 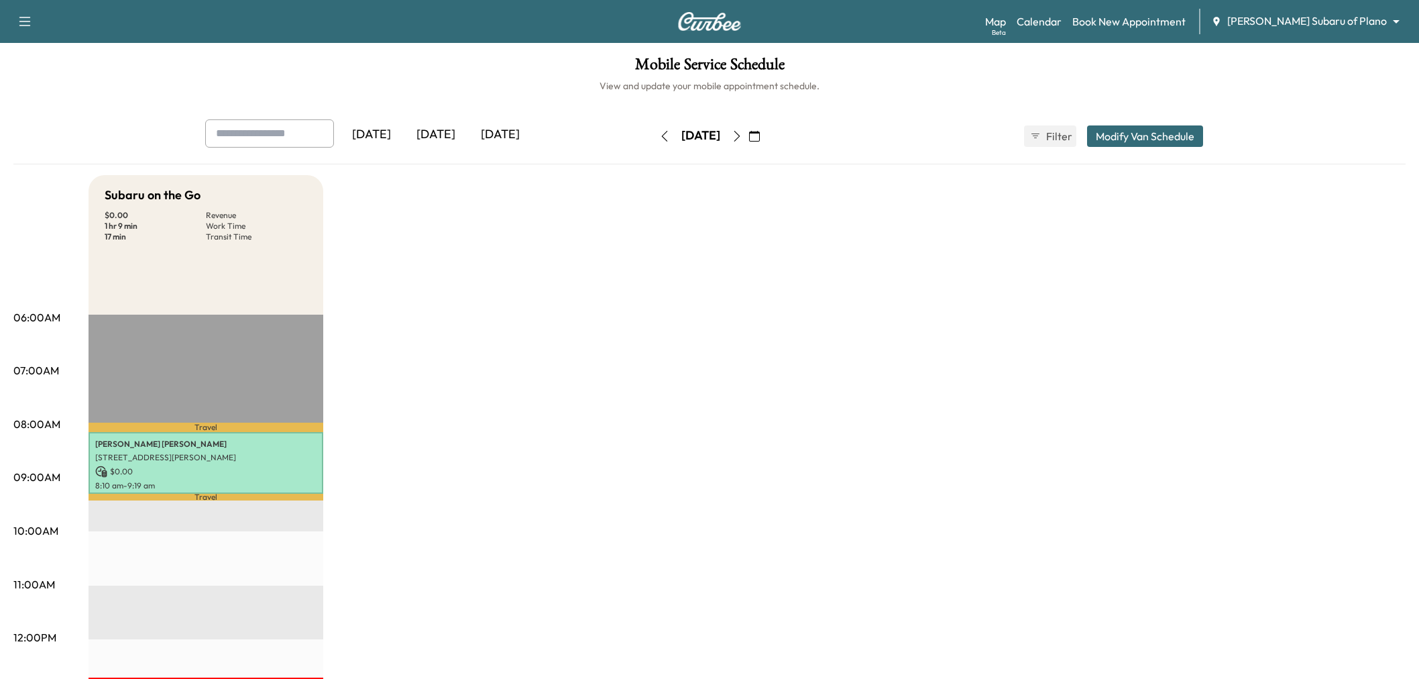 I want to click on p: 07:00AM, so click(x=36, y=370).